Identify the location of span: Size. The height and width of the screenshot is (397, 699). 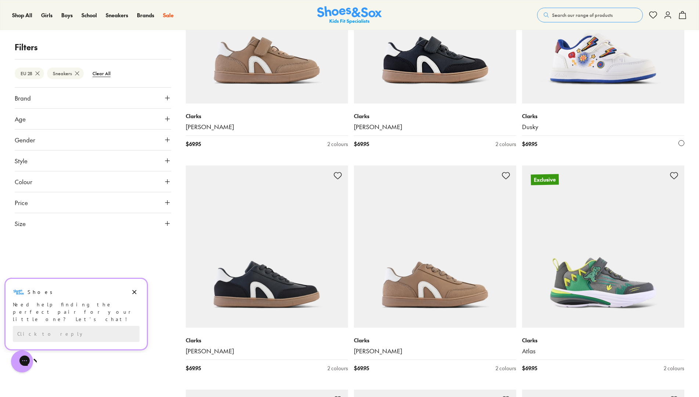
(20, 224).